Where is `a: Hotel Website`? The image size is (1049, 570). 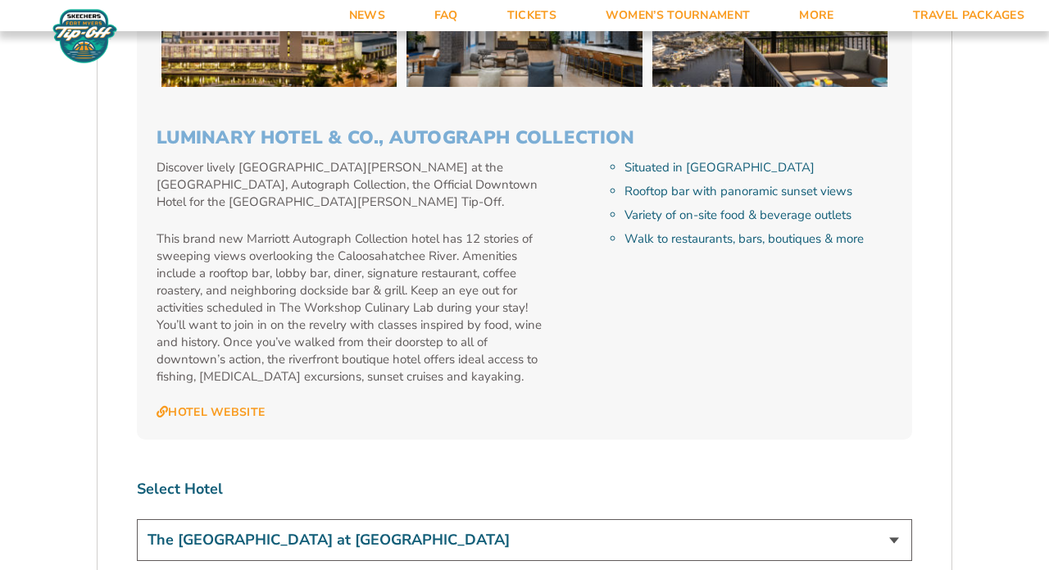
a: Hotel Website is located at coordinates (211, 412).